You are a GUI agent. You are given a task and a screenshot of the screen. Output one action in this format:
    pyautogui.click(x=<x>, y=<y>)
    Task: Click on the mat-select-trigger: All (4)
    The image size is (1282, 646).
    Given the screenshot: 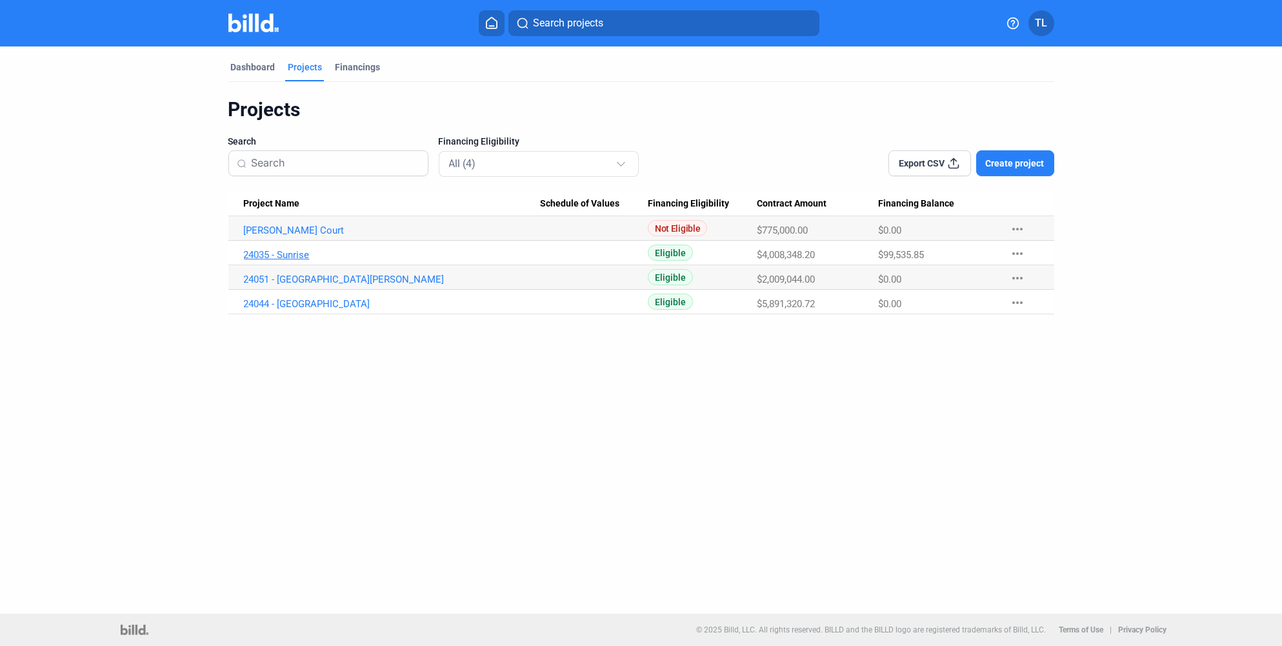 What is the action you would take?
    pyautogui.click(x=463, y=163)
    